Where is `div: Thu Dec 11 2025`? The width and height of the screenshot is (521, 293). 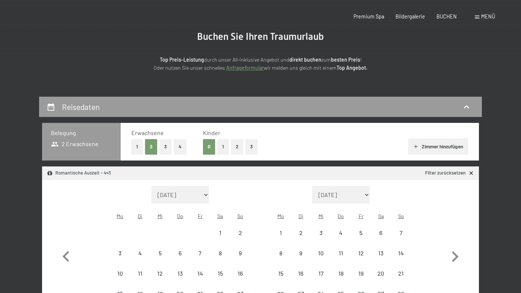 div: Thu Dec 11 2025 is located at coordinates (341, 253).